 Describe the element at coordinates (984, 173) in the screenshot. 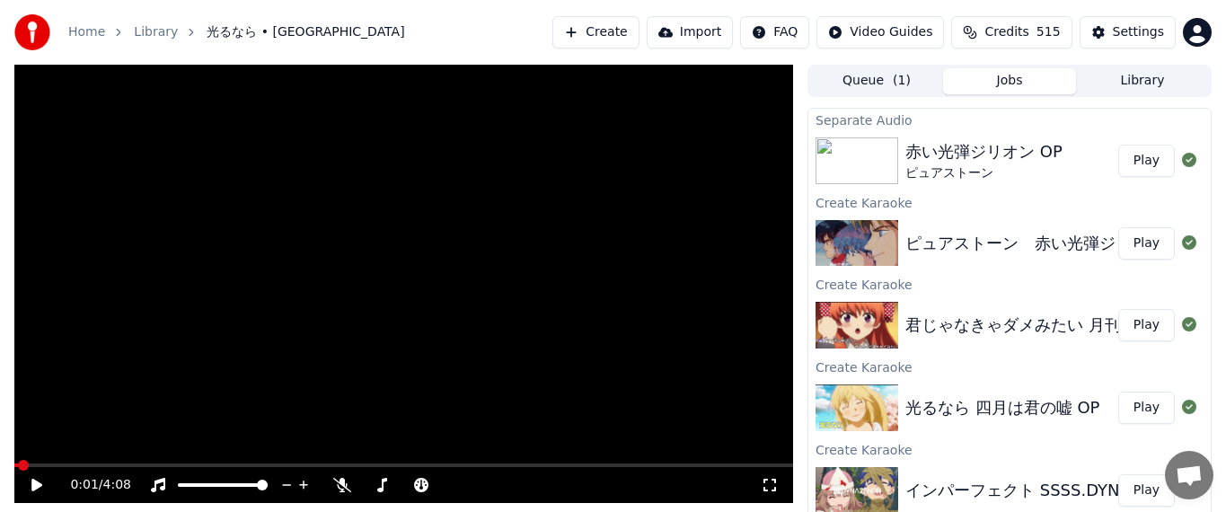

I see `div: ピュアストーン` at that location.